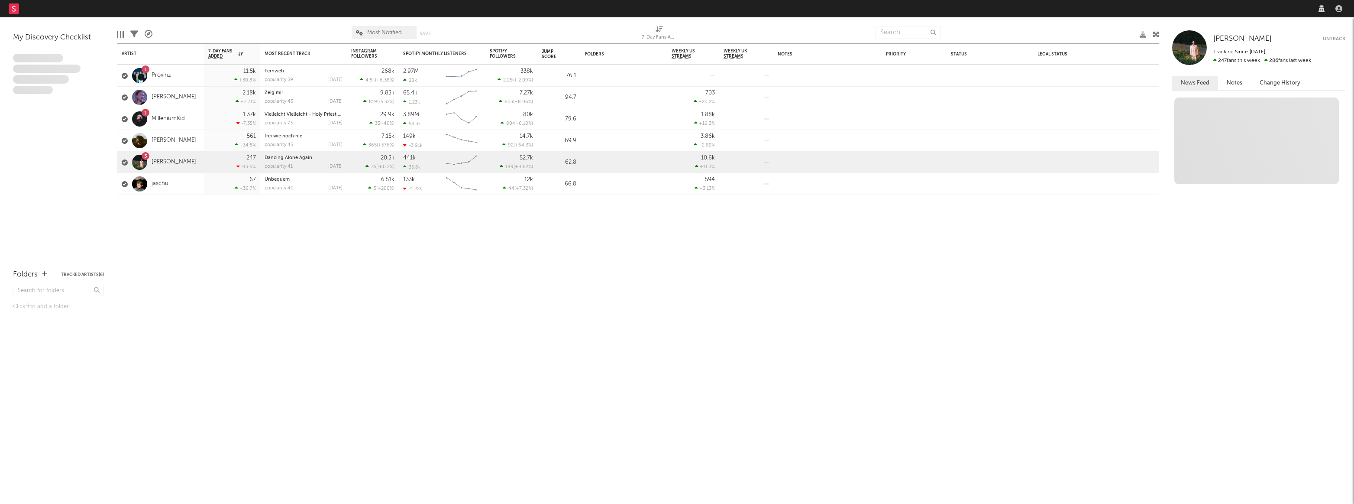  I want to click on span: +7.32 %, so click(523, 188).